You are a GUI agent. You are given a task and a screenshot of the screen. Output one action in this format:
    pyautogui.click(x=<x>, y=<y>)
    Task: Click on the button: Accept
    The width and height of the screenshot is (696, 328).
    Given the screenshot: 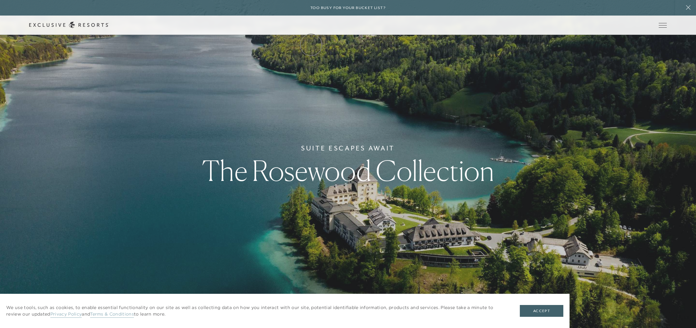 What is the action you would take?
    pyautogui.click(x=542, y=311)
    